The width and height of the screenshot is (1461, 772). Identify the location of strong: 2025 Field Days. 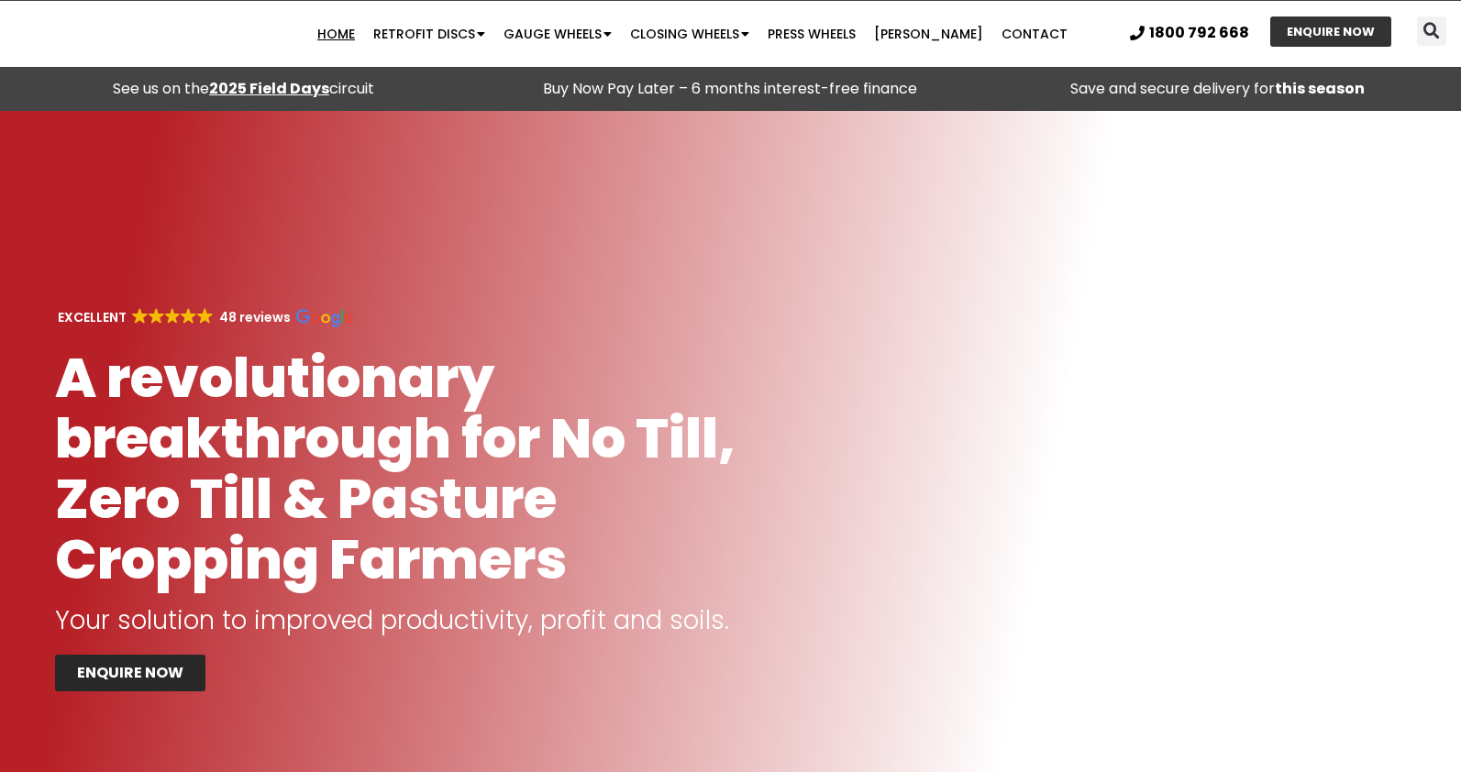
(269, 88).